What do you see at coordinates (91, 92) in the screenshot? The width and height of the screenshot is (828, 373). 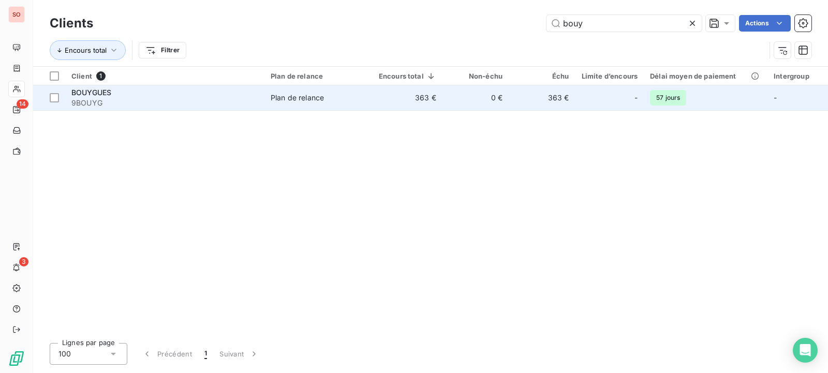 I see `span: BOUYGUES` at bounding box center [91, 92].